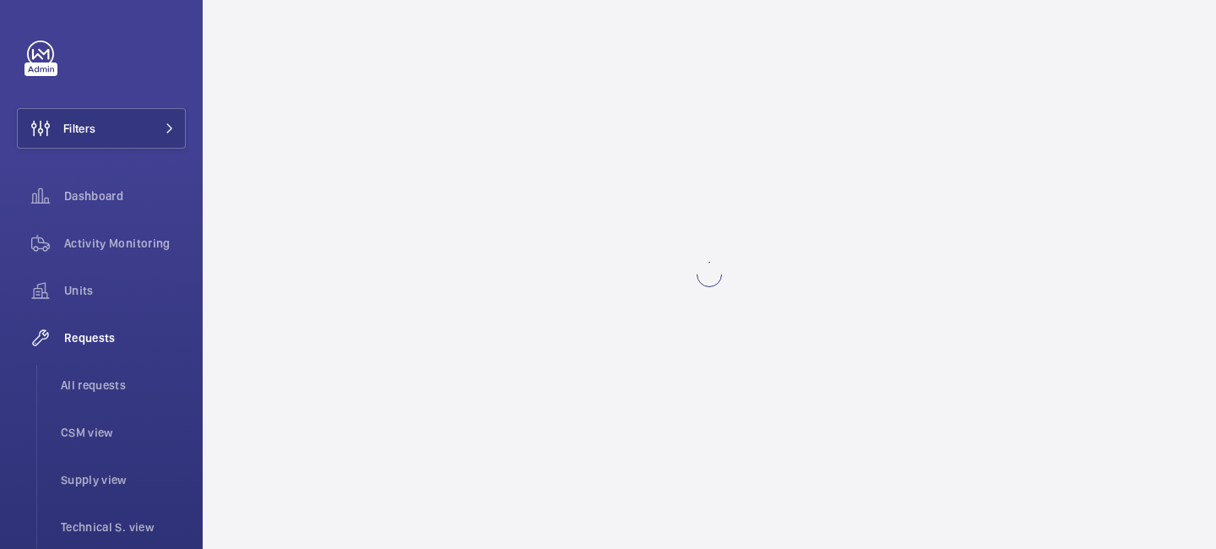  I want to click on span: All requests, so click(123, 385).